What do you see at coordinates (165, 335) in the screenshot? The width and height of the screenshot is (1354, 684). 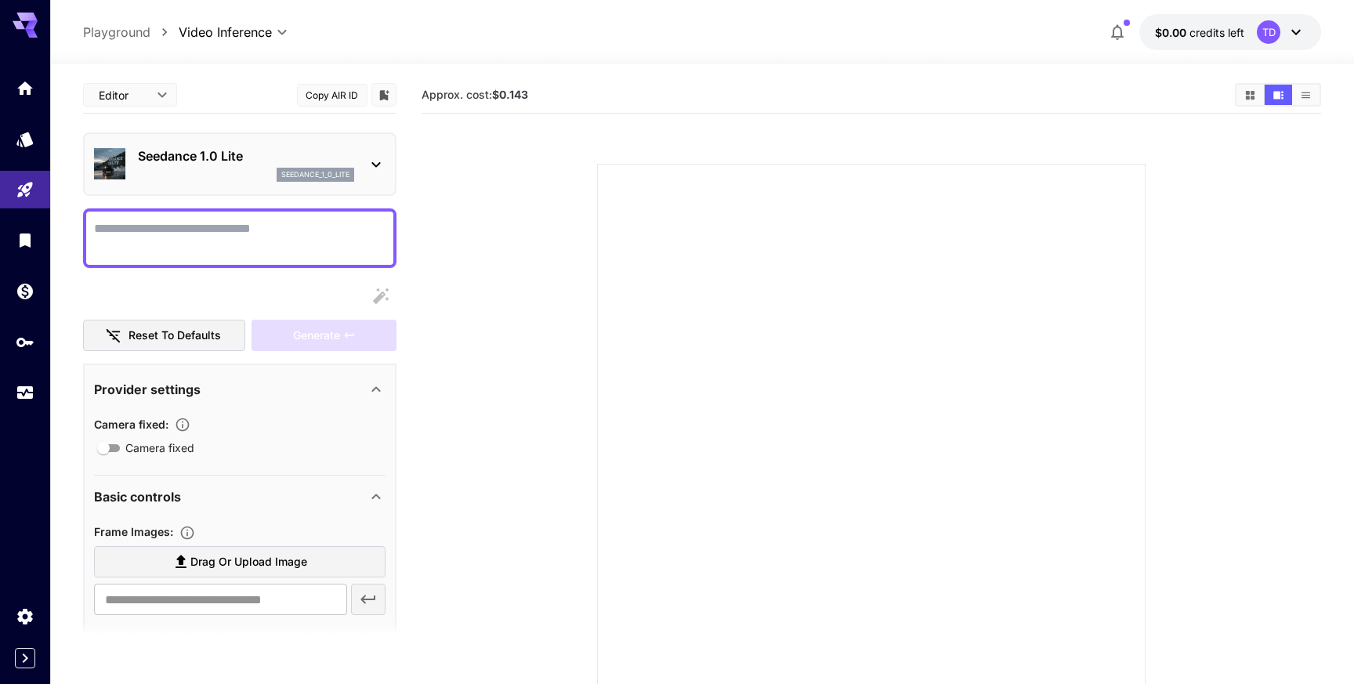 I see `button: Reset to defaults` at bounding box center [165, 335].